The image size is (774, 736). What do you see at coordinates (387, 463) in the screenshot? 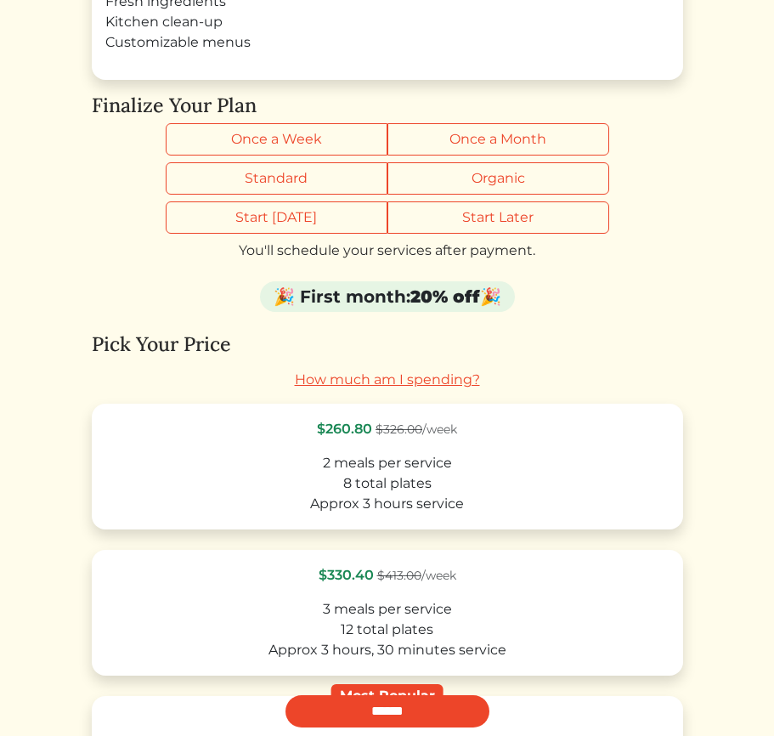
I see `div: 2 meals per service` at bounding box center [387, 463].